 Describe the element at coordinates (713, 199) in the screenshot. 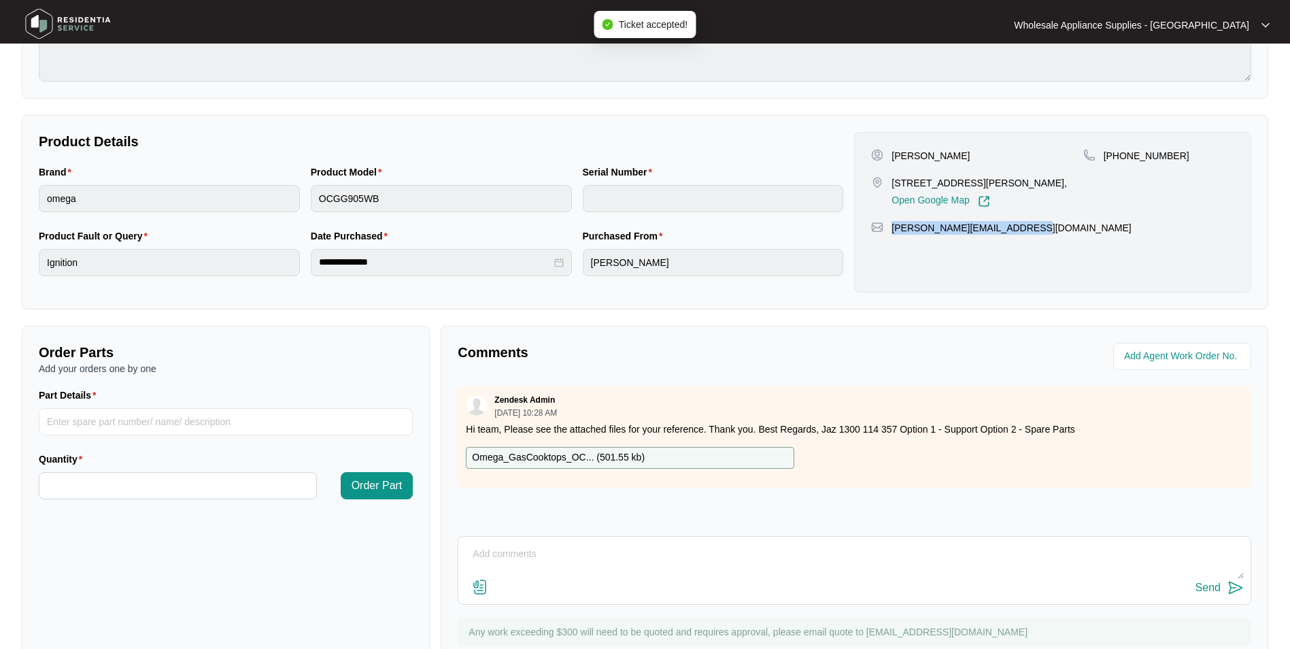

I see `input: Serial Number` at that location.